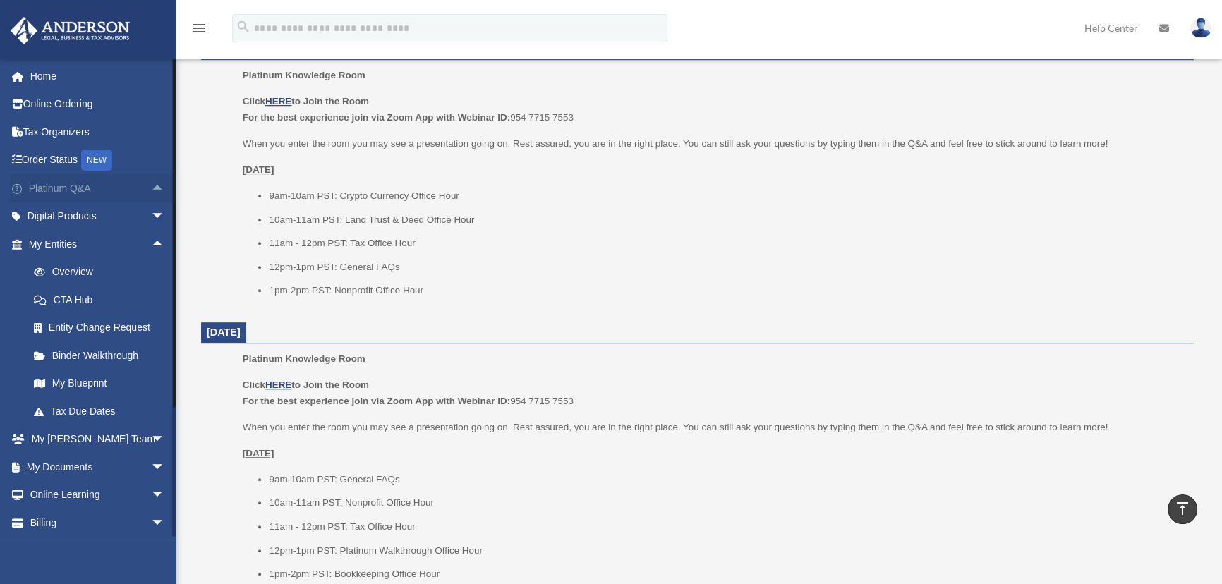  What do you see at coordinates (726, 196) in the screenshot?
I see `li: 9am-10am PST: Crypto Currency Office Hour` at bounding box center [726, 196].